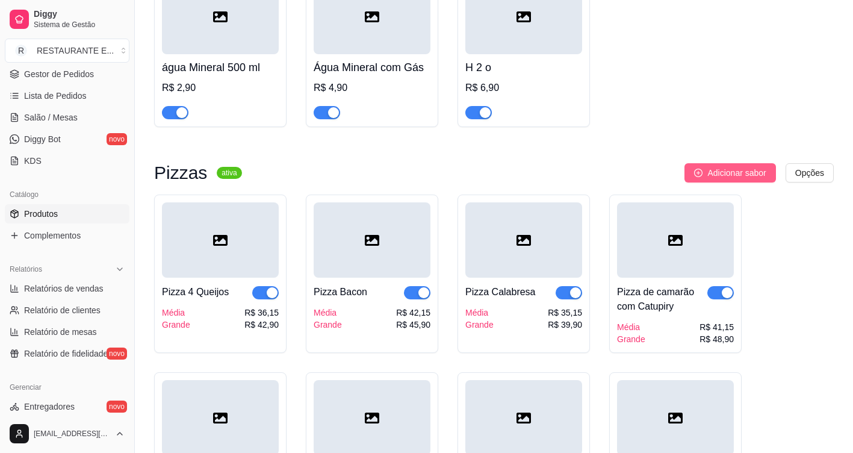 Image resolution: width=853 pixels, height=453 pixels. Describe the element at coordinates (500, 292) in the screenshot. I see `div: Pizza Calabresa` at that location.